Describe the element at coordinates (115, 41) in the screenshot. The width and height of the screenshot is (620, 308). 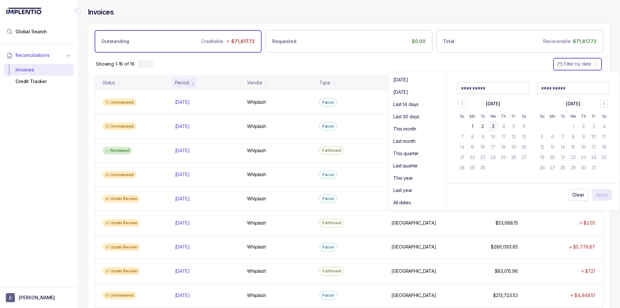
I see `p: Outstanding` at that location.